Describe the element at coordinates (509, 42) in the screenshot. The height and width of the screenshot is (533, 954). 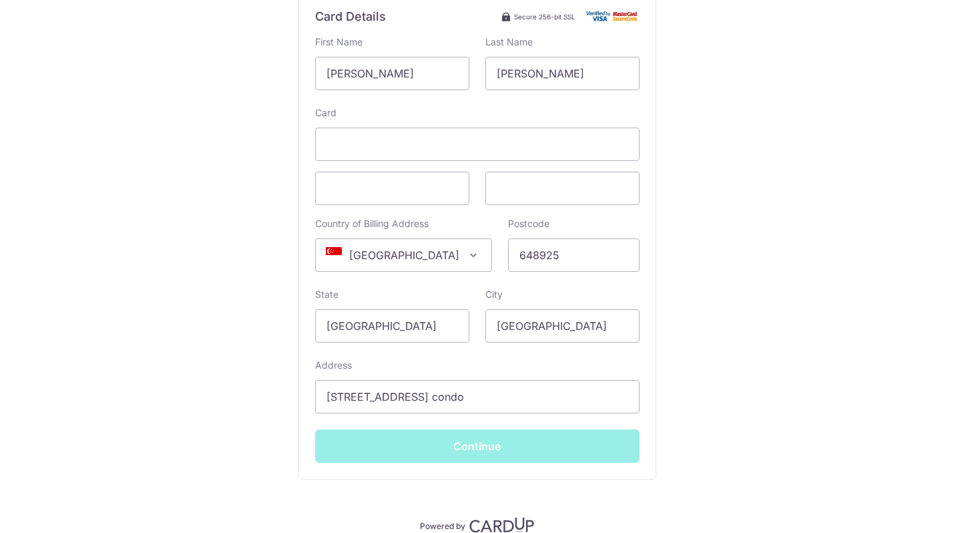
I see `label: Last Name` at that location.